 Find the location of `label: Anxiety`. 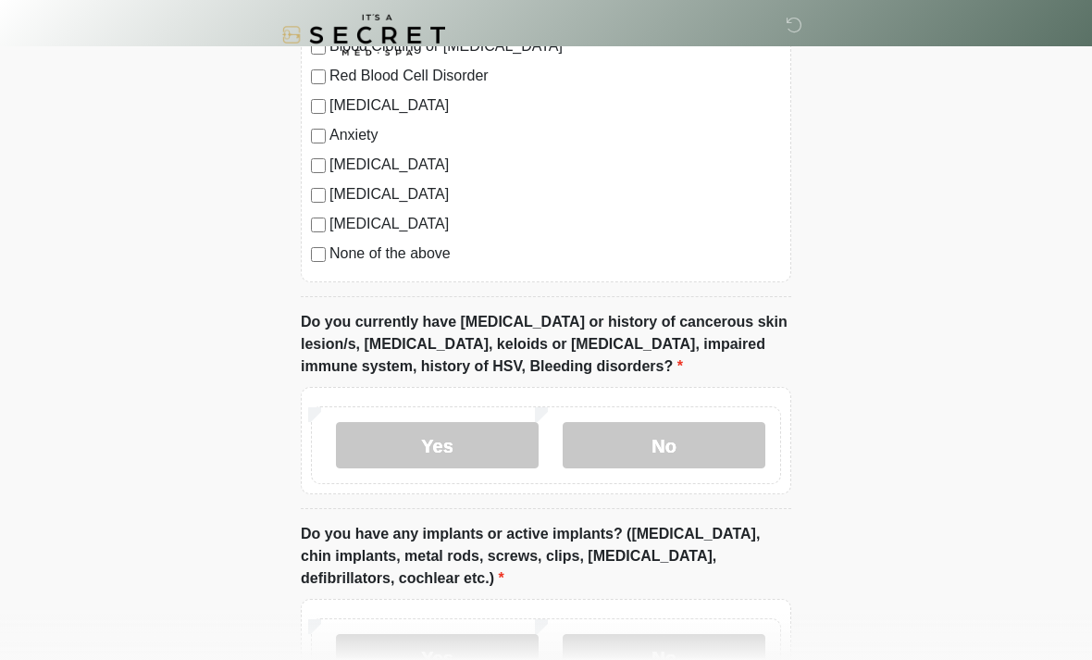

label: Anxiety is located at coordinates (555, 135).